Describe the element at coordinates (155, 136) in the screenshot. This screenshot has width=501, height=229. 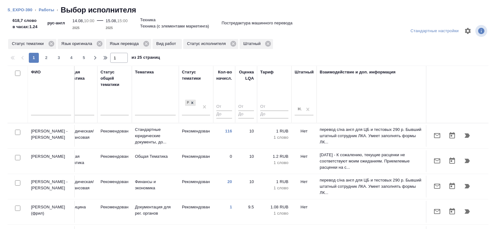
I see `p: Стандартные юридические документы, до...` at that location.